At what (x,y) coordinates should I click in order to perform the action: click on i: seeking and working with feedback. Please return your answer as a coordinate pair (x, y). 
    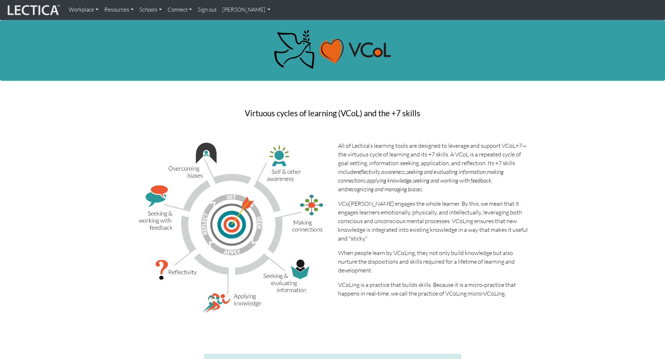
    Looking at the image, I should click on (452, 180).